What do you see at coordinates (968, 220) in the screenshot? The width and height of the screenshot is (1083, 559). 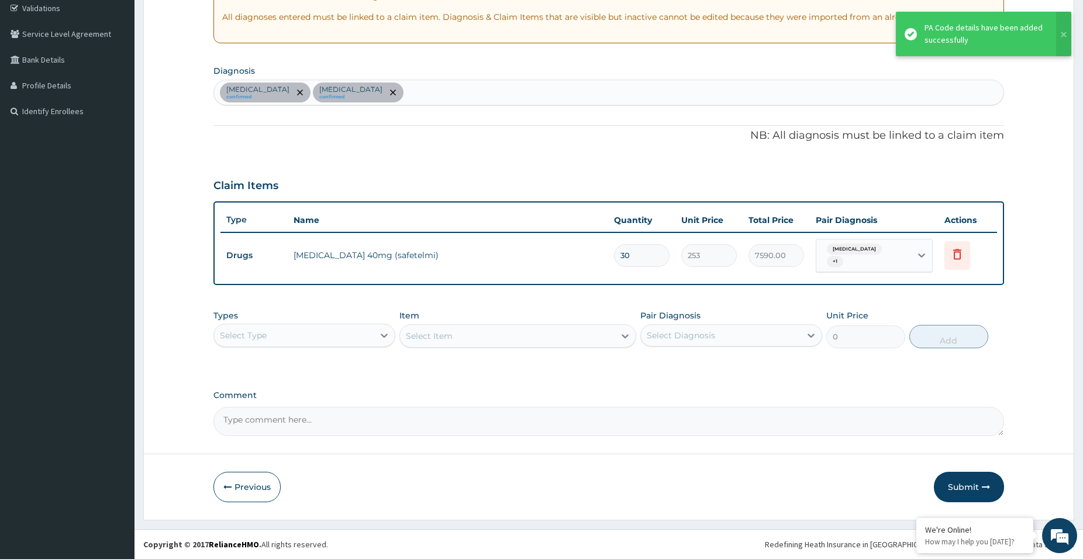 I see `th: Actions` at bounding box center [968, 220].